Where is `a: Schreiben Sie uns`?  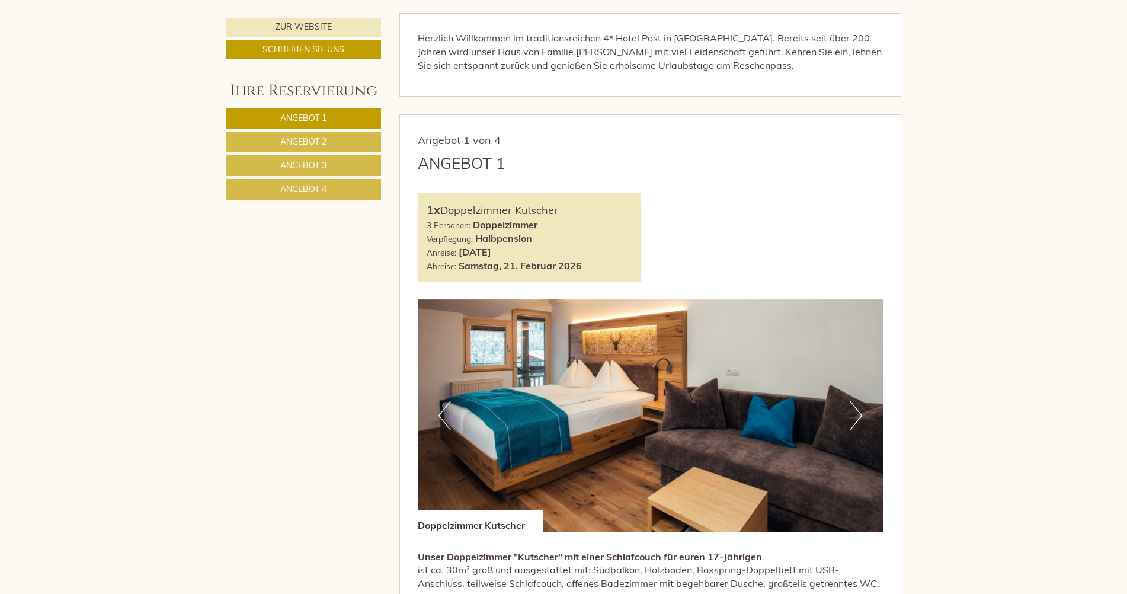 a: Schreiben Sie uns is located at coordinates (303, 49).